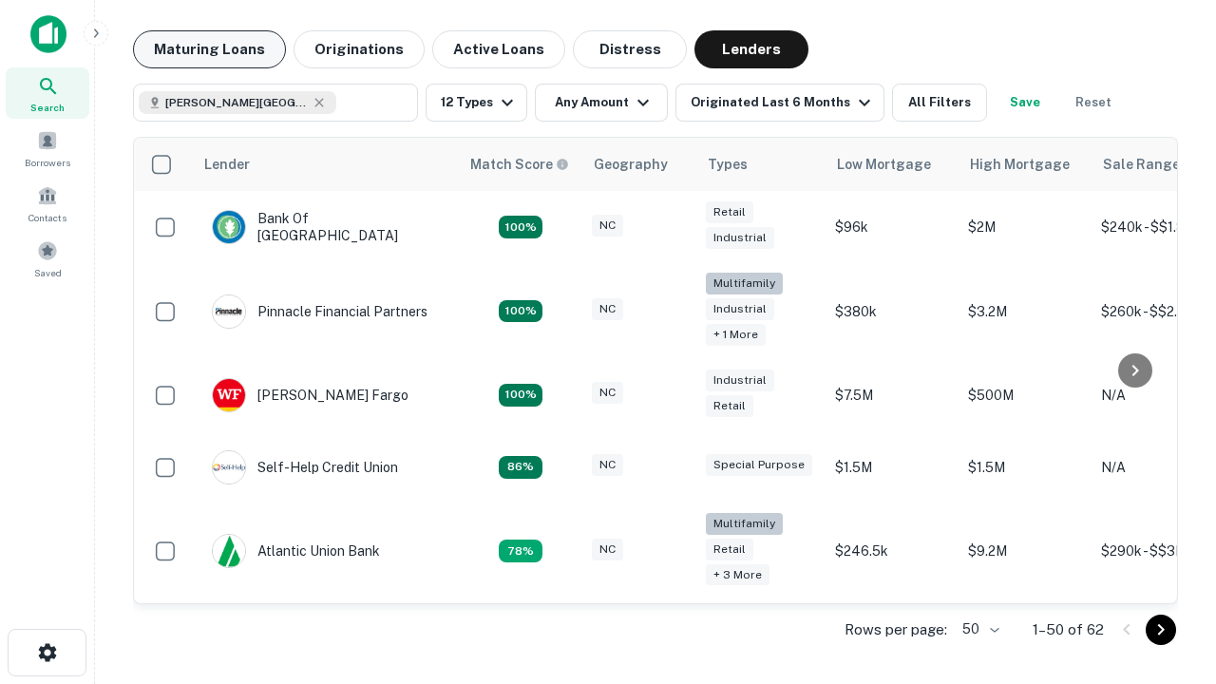 The image size is (1216, 684). Describe the element at coordinates (499, 49) in the screenshot. I see `button: Active Loans` at that location.